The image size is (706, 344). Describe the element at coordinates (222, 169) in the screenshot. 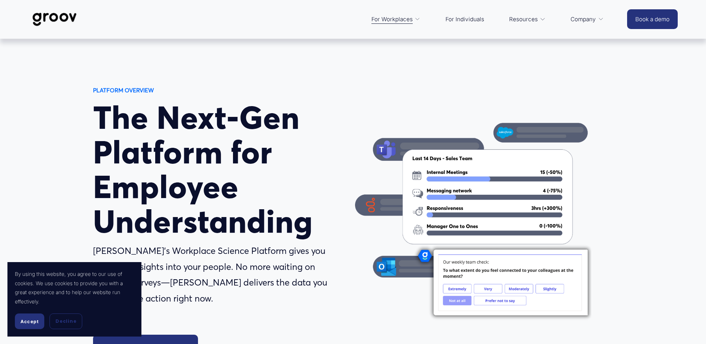

I see `h1: The Next-Gen Platform for Employee Understanding` at that location.